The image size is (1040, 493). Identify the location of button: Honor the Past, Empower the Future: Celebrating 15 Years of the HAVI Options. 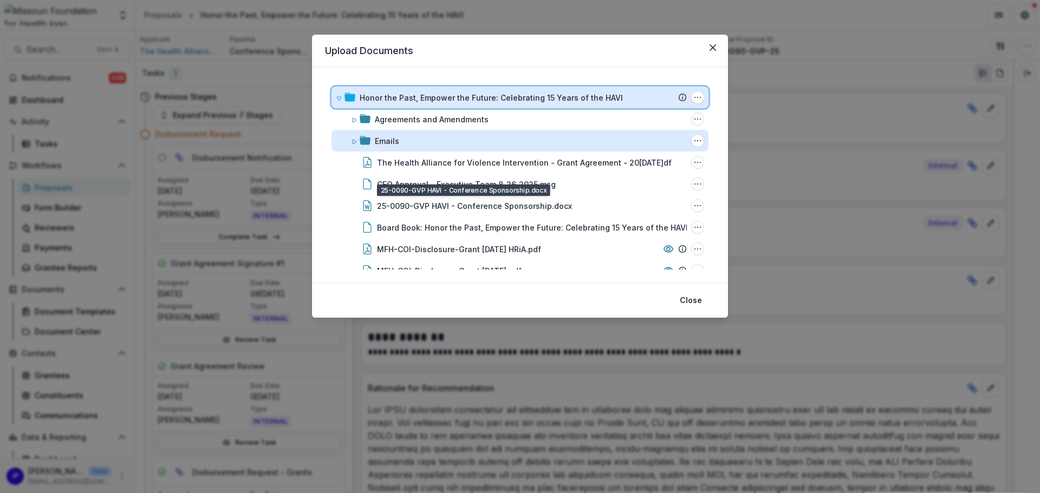
(697, 97).